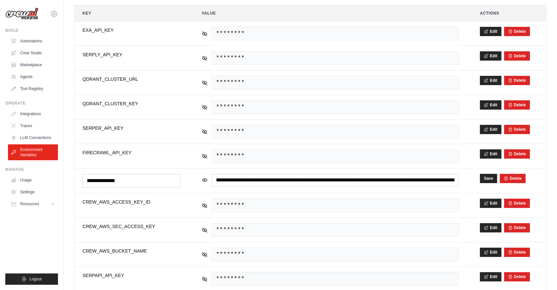  What do you see at coordinates (33, 152) in the screenshot?
I see `a: Environment Variables` at bounding box center [33, 152].